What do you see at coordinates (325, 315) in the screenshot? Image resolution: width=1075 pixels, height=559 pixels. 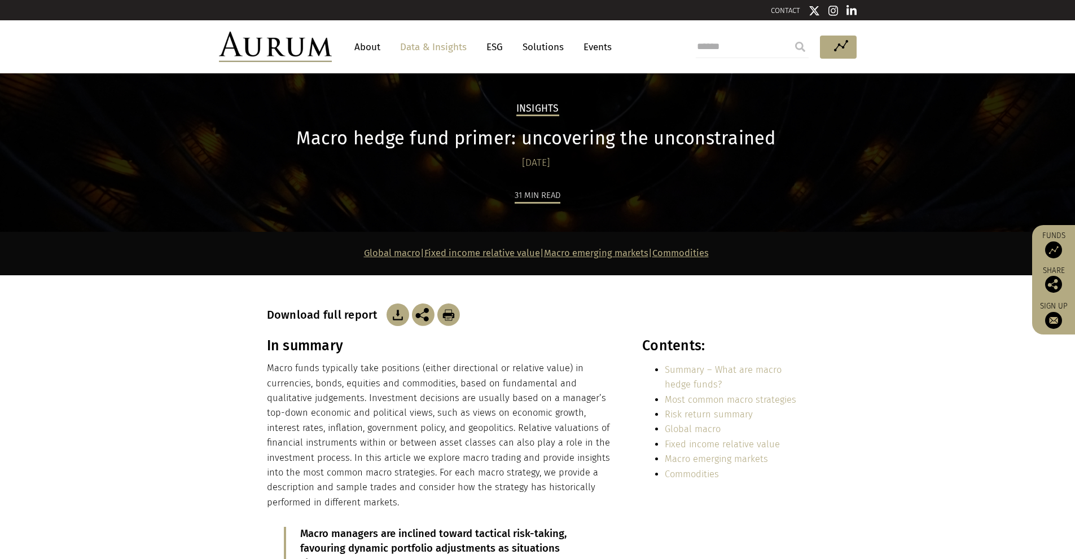 I see `h3: Download full report` at bounding box center [325, 315].